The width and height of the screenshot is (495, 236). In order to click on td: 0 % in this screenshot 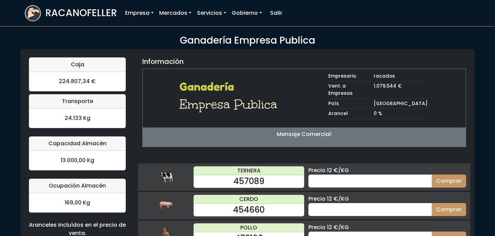, I will do `click(400, 114)`.